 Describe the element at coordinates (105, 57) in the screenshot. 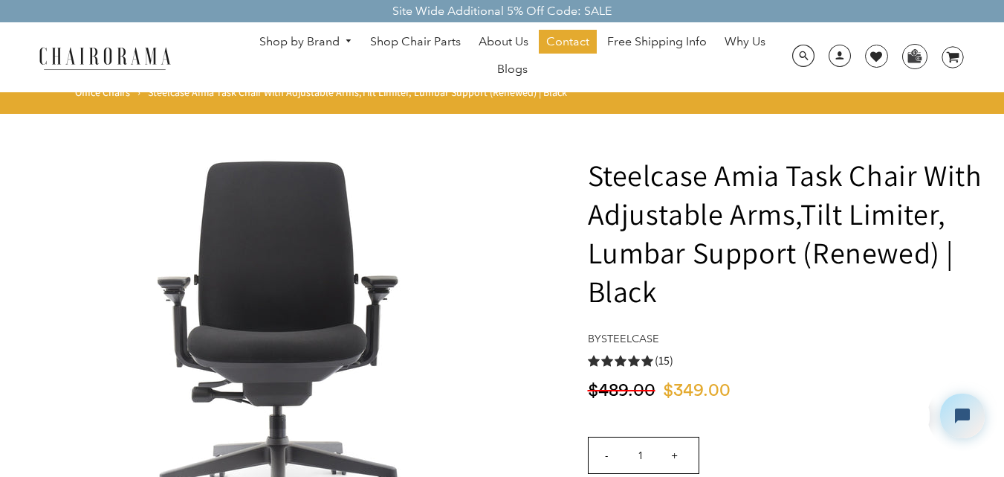

I see `img: chairorama` at that location.